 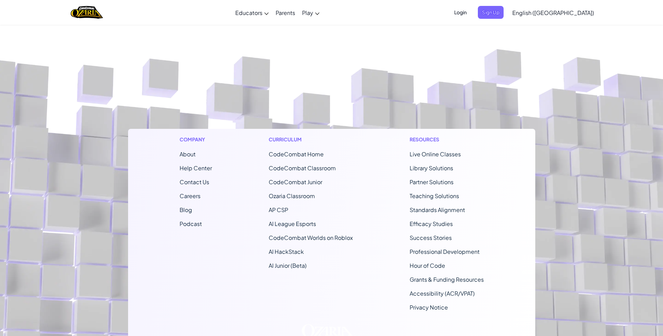 I want to click on a: Live Online Classes, so click(x=435, y=154).